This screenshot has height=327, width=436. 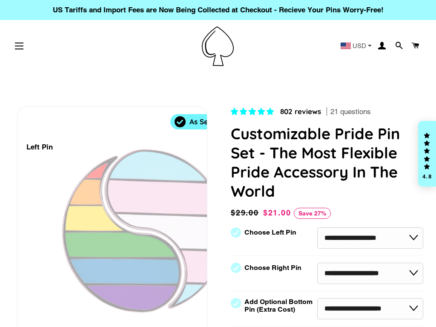 What do you see at coordinates (359, 46) in the screenshot?
I see `span: USD` at bounding box center [359, 46].